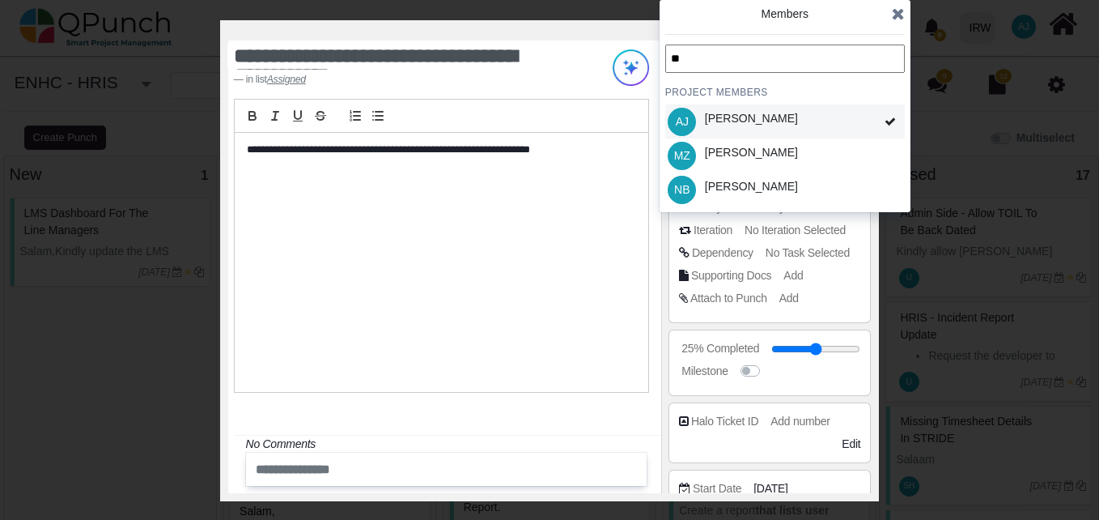 This screenshot has width=1099, height=520. Describe the element at coordinates (681, 189) in the screenshot. I see `span: NB` at that location.